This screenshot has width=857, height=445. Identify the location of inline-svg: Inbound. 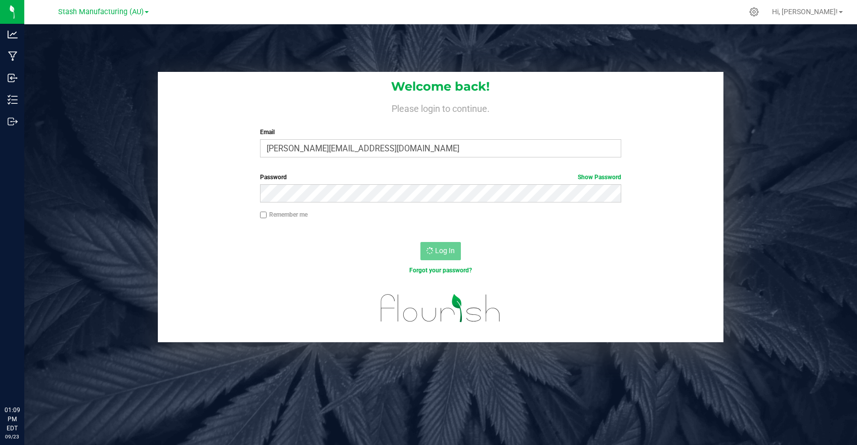
(13, 78).